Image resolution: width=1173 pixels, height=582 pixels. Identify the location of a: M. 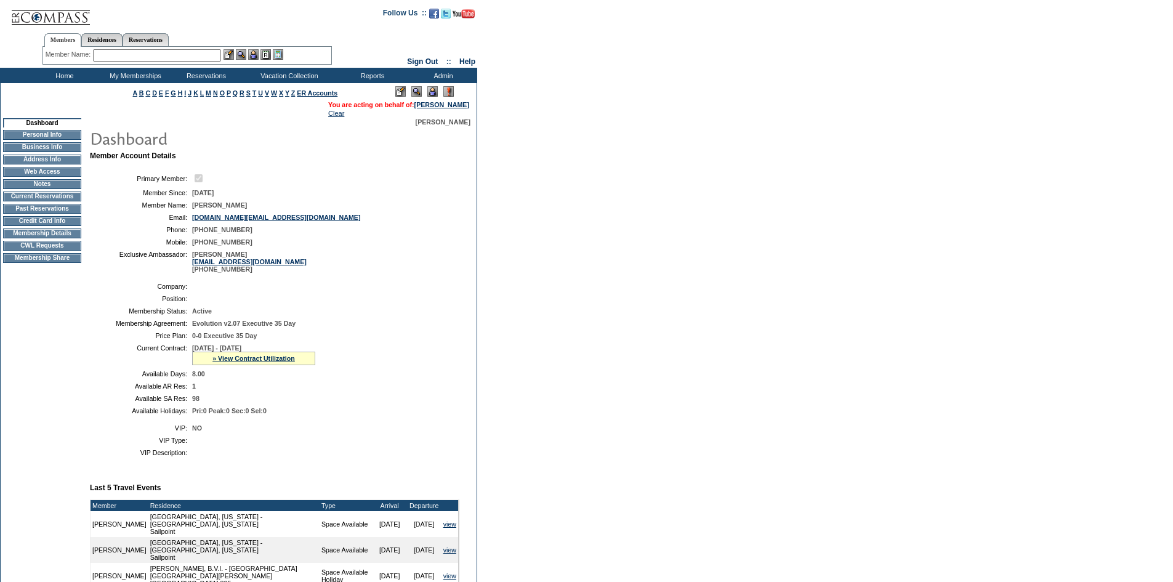
(208, 93).